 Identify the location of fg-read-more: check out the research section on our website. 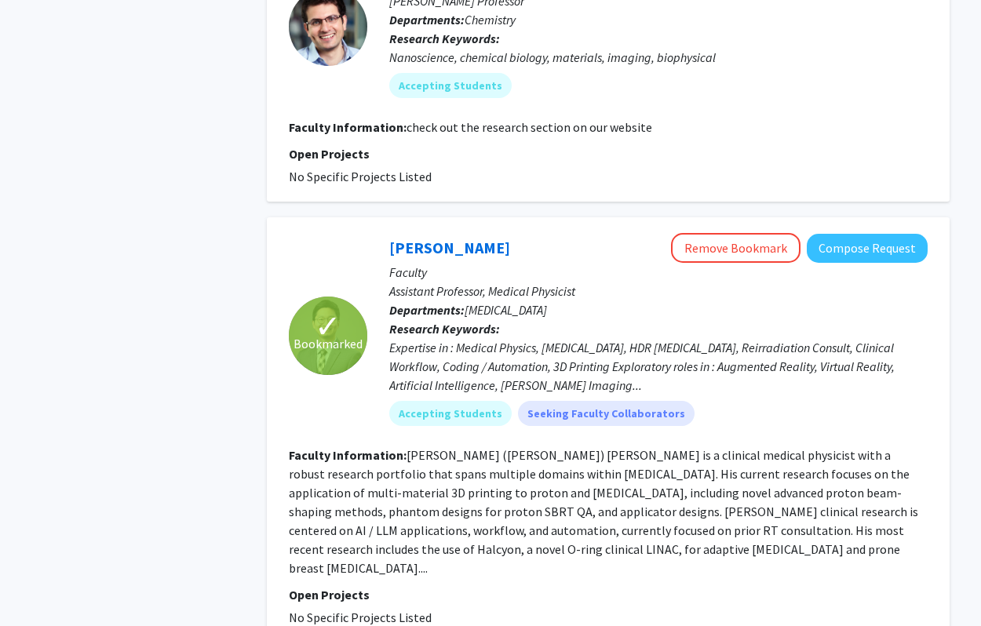
(529, 127).